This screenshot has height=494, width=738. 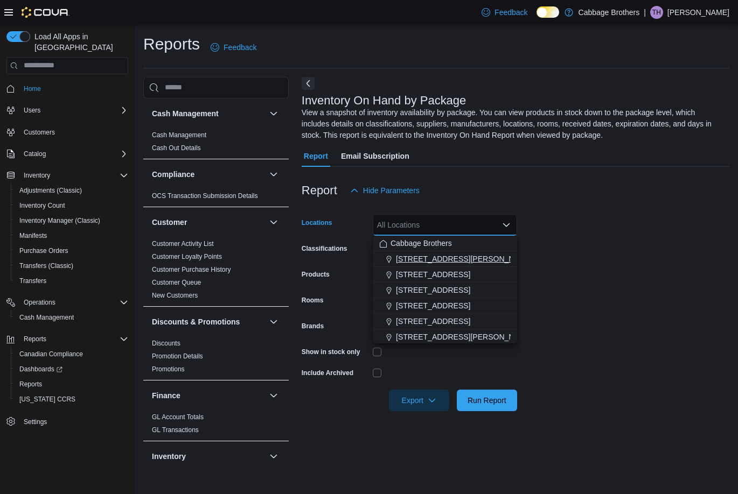 What do you see at coordinates (72, 221) in the screenshot?
I see `button: Inventory Manager (Classic)` at bounding box center [72, 221].